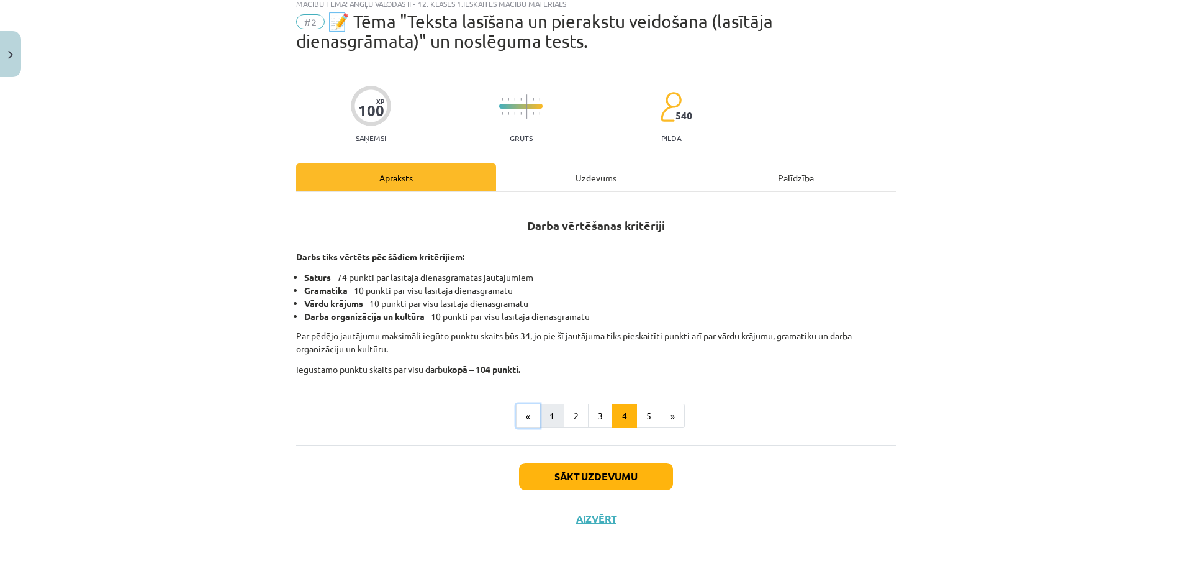 The width and height of the screenshot is (1192, 571). Describe the element at coordinates (365, 316) in the screenshot. I see `strong: Darba organizācija un kultūra` at that location.